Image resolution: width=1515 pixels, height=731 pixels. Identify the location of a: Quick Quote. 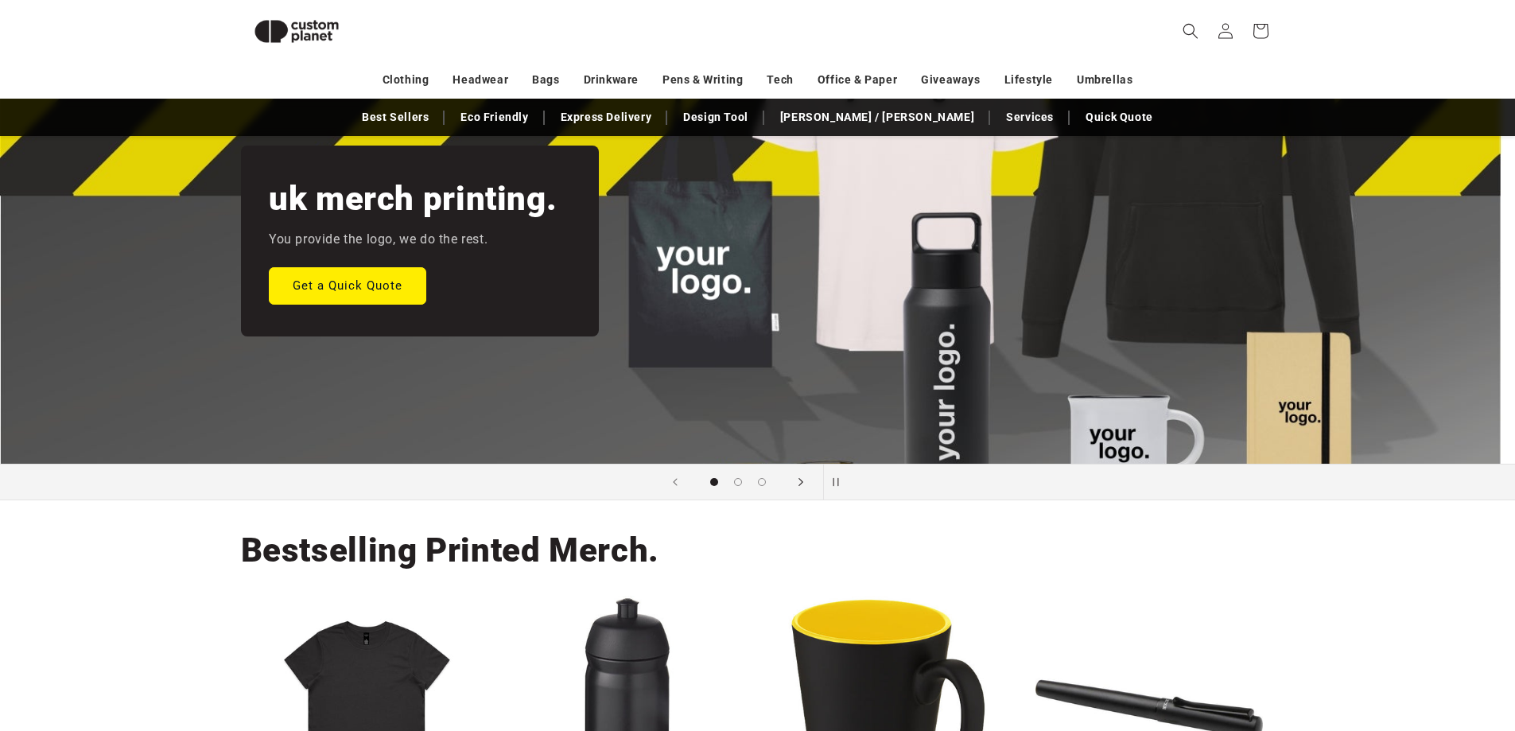
(1119, 117).